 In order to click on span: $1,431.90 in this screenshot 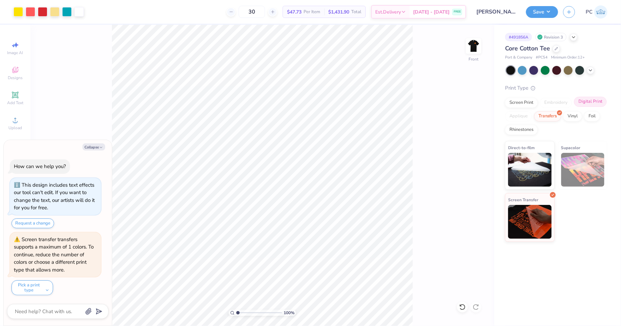, I will do `click(338, 12)`.